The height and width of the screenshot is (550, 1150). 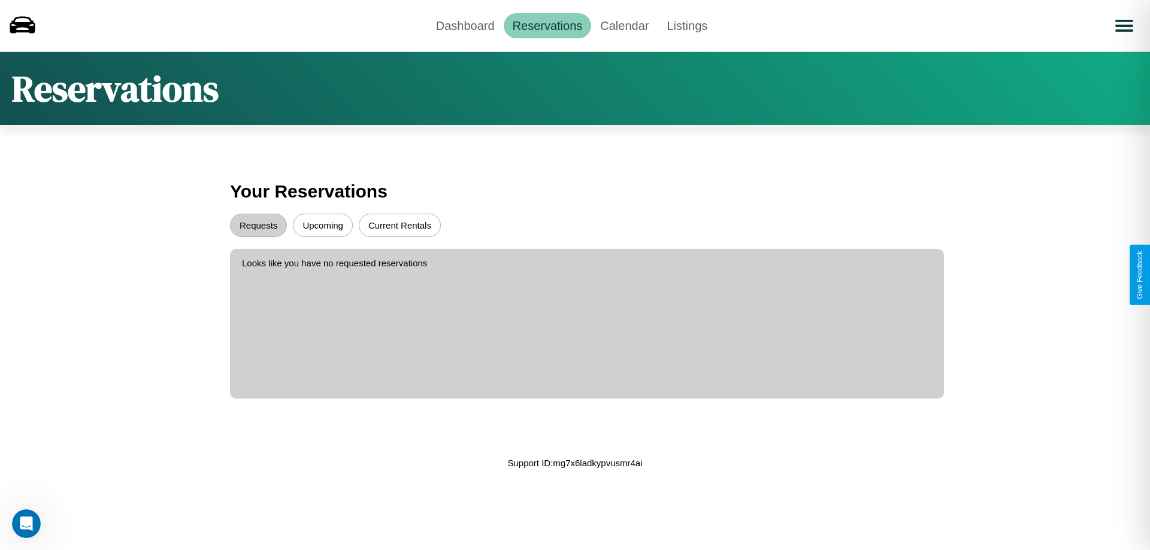 What do you see at coordinates (1140, 275) in the screenshot?
I see `div: Give Feedback` at bounding box center [1140, 275].